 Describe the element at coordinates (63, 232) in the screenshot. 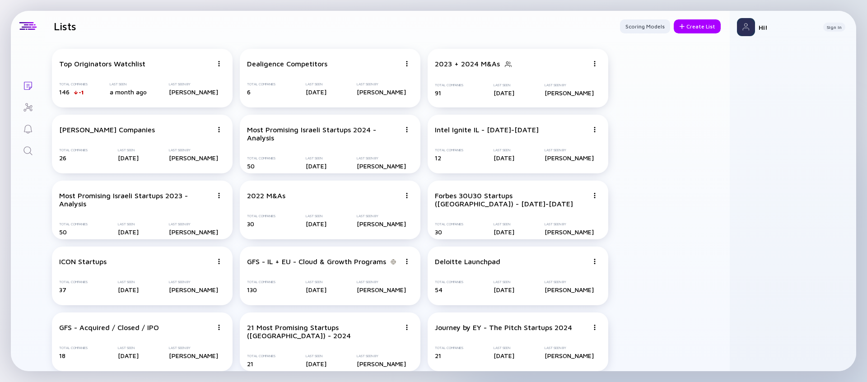

I see `span: 50` at that location.